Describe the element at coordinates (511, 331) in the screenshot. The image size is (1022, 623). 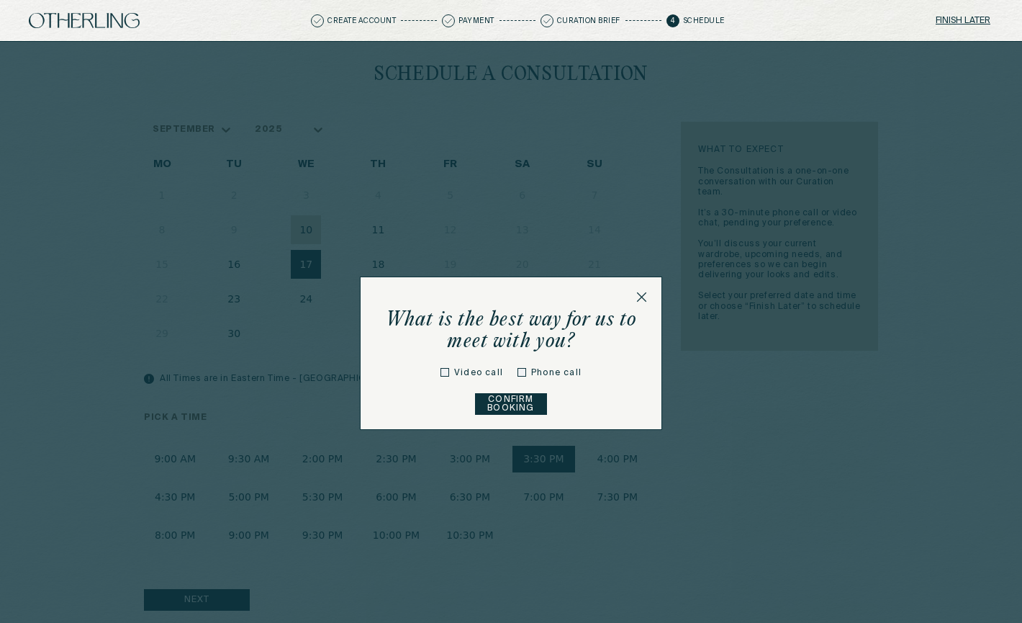
I see `h5: What is the best way for us to meet with you?` at that location.